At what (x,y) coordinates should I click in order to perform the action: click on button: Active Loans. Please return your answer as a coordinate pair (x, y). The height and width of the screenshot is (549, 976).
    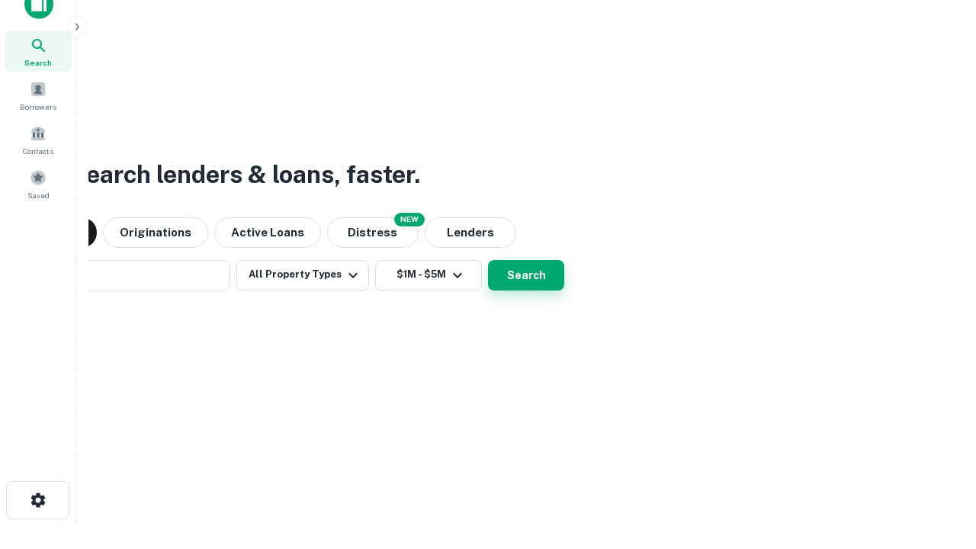
    Looking at the image, I should click on (268, 232).